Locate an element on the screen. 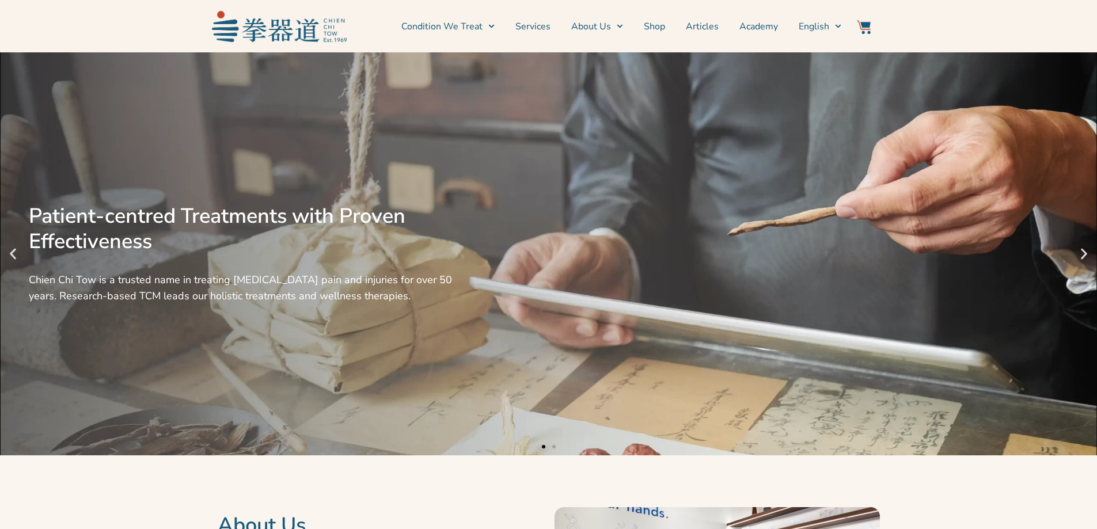 Image resolution: width=1097 pixels, height=529 pixels. a: Academy is located at coordinates (758, 26).